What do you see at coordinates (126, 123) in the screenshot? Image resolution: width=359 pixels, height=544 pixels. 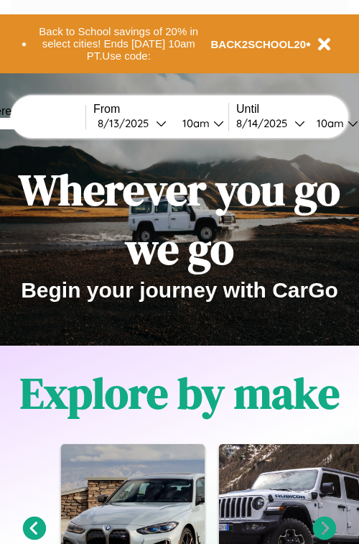 I see `div: 8 / 13 / 2025` at bounding box center [126, 123].